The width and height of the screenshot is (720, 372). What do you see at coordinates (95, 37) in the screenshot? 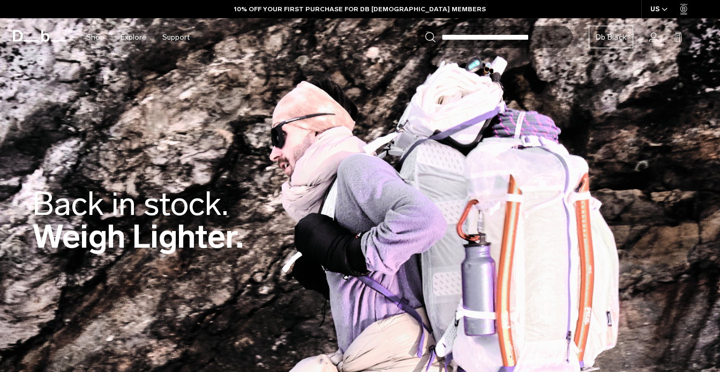
I see `a: Shop` at bounding box center [95, 37].